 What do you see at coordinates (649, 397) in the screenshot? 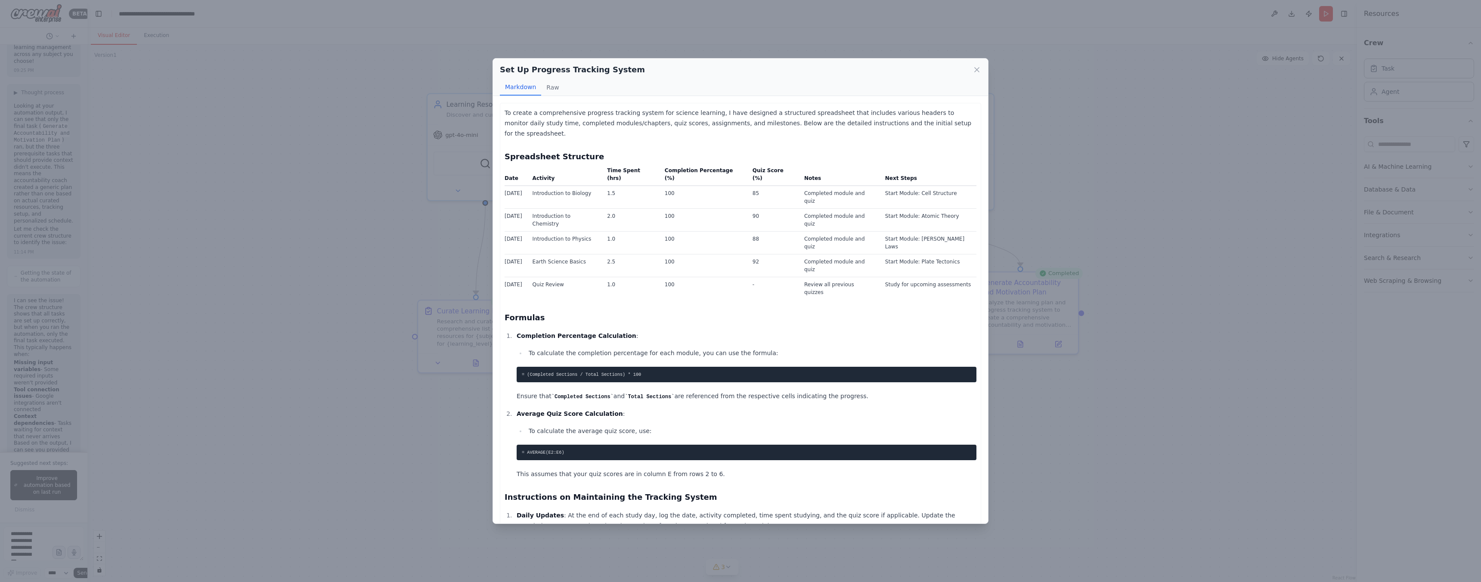
I see `code: Total Sections` at bounding box center [649, 397].